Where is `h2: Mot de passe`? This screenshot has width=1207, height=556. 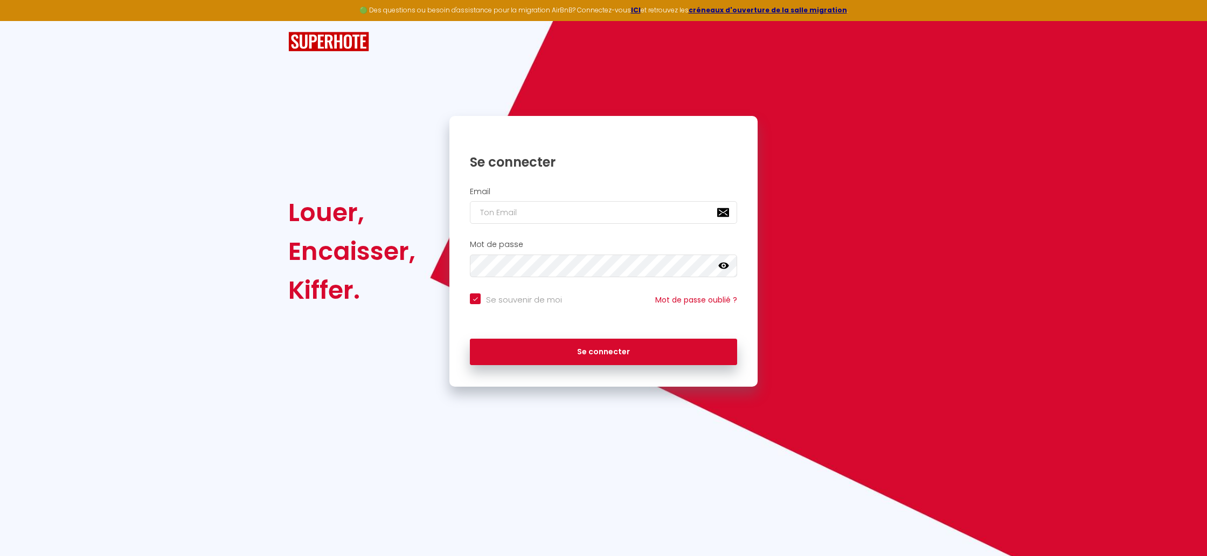
h2: Mot de passe is located at coordinates (604, 244).